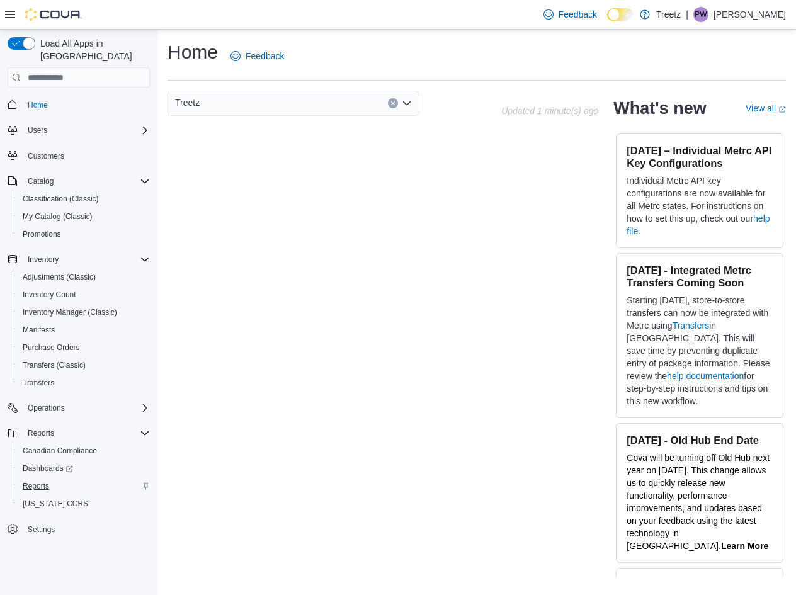 The width and height of the screenshot is (796, 595). What do you see at coordinates (79, 529) in the screenshot?
I see `button: Settings` at bounding box center [79, 529].